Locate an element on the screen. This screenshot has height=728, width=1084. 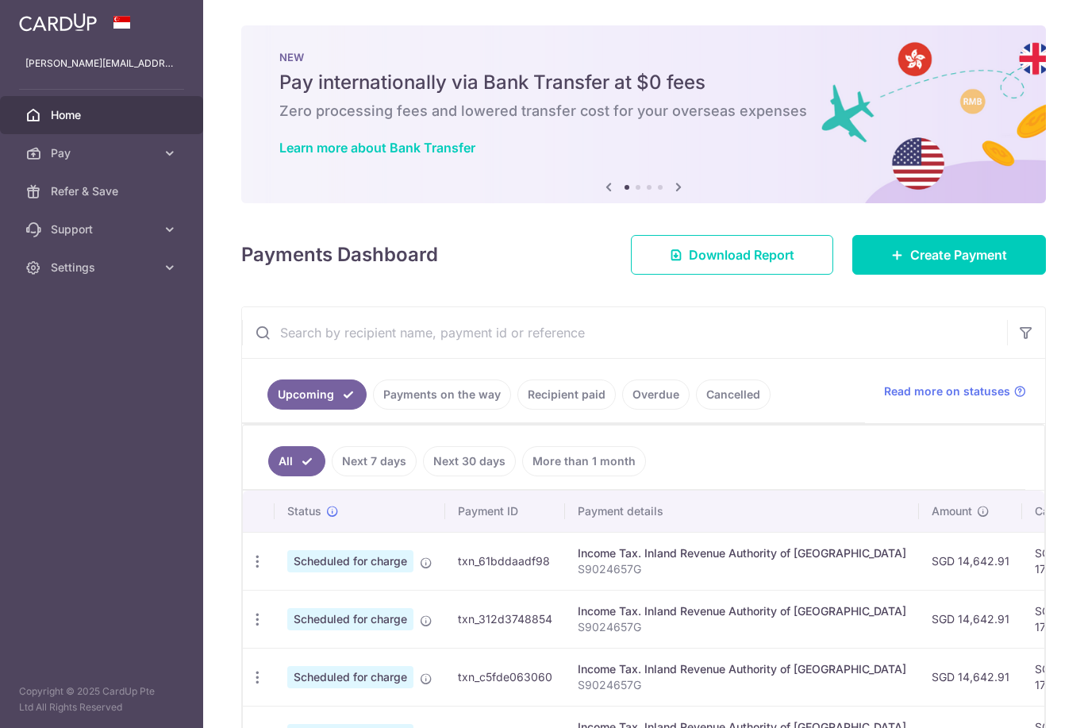
a: Read more on statuses is located at coordinates (955, 391).